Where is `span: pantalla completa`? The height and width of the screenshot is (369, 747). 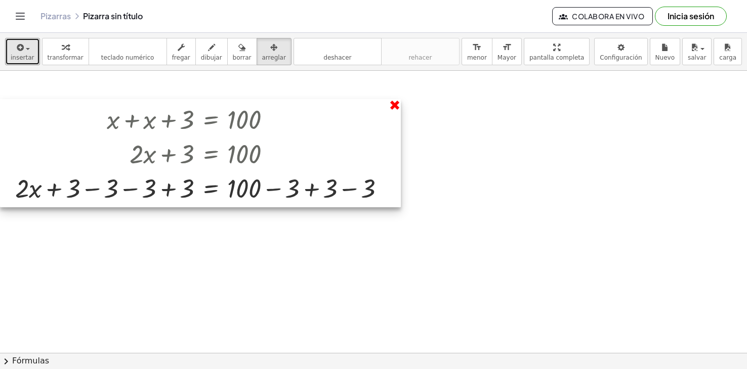 span: pantalla completa is located at coordinates (557, 58).